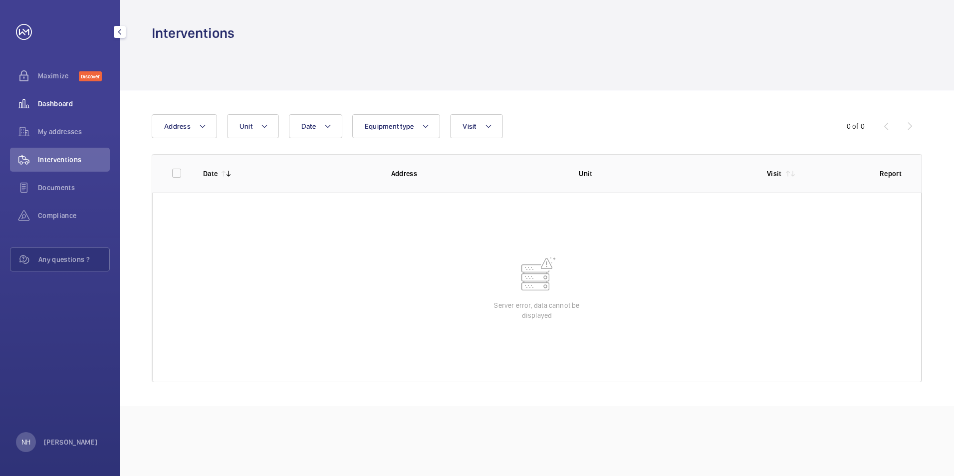 The width and height of the screenshot is (954, 476). Describe the element at coordinates (396, 126) in the screenshot. I see `button: Equipment type` at that location.